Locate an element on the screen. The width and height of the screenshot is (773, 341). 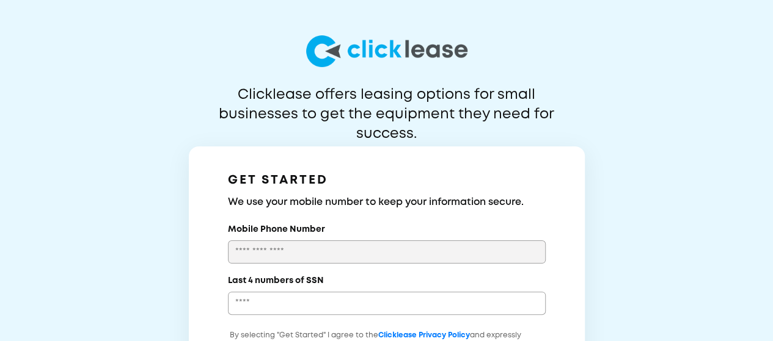
h3: We use your mobile number to keep your information secure. is located at coordinates (387, 203).